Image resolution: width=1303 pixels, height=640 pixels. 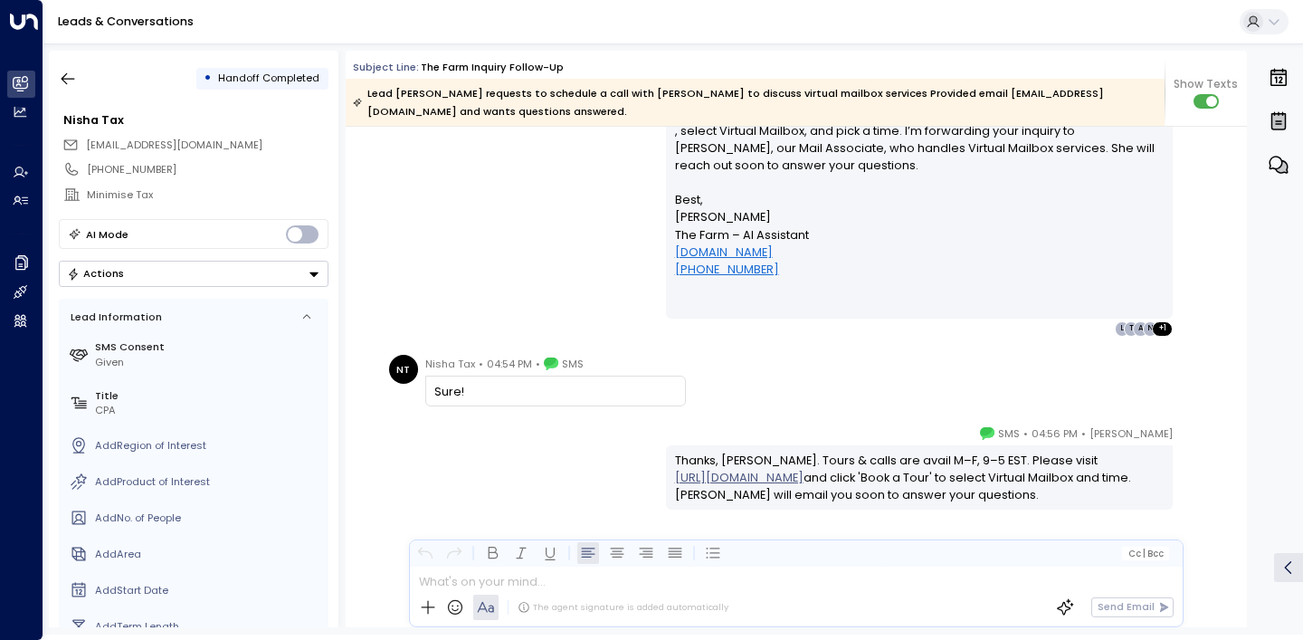 What do you see at coordinates (1194, 439) in the screenshot?
I see `img: 5_headshot.jpg` at bounding box center [1194, 439].